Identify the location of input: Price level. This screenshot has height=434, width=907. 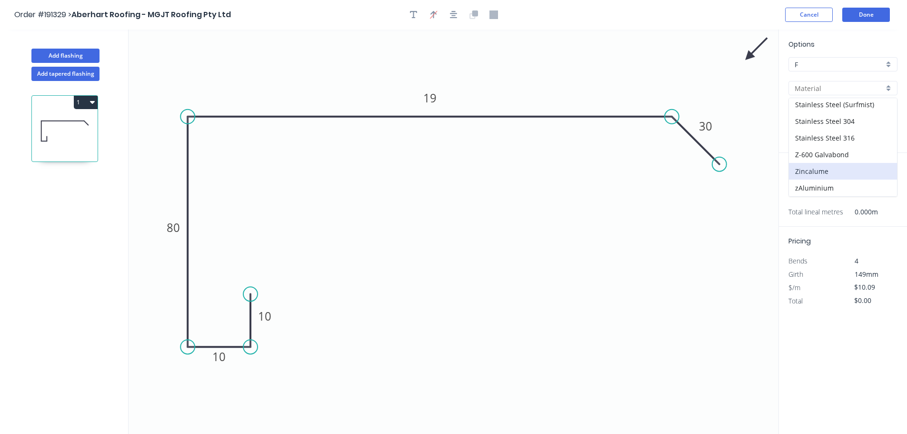
(839, 64).